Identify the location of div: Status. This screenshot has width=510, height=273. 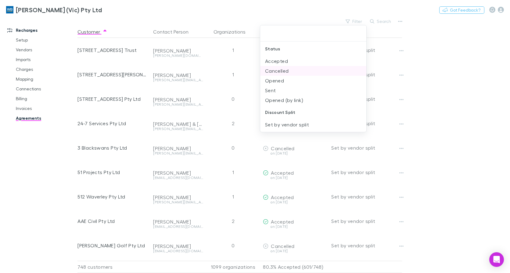
(313, 49).